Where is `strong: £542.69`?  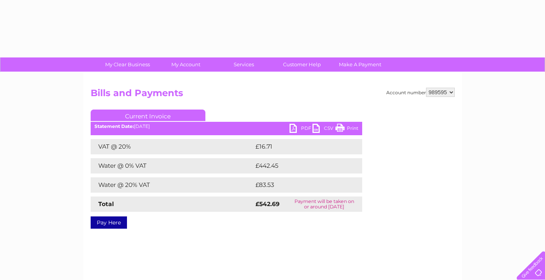
strong: £542.69 is located at coordinates (267, 204).